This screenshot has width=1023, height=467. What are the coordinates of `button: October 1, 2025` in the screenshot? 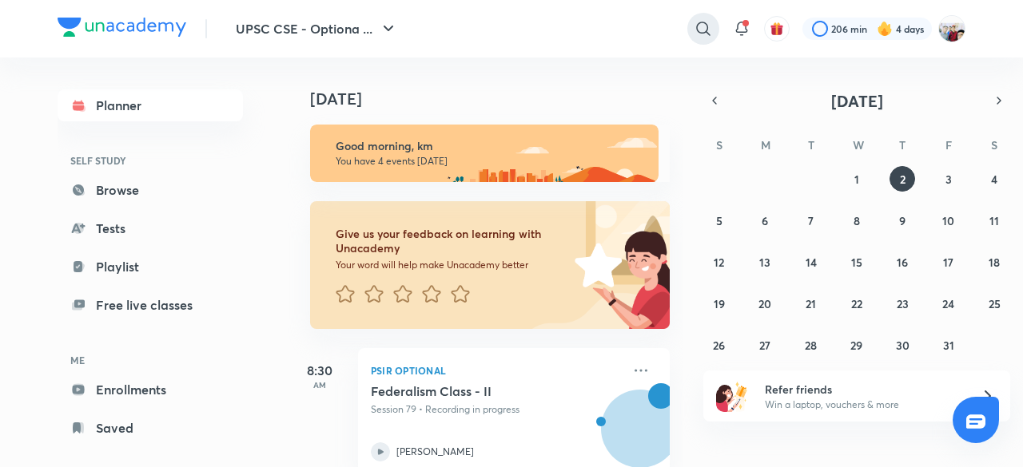 It's located at (856, 179).